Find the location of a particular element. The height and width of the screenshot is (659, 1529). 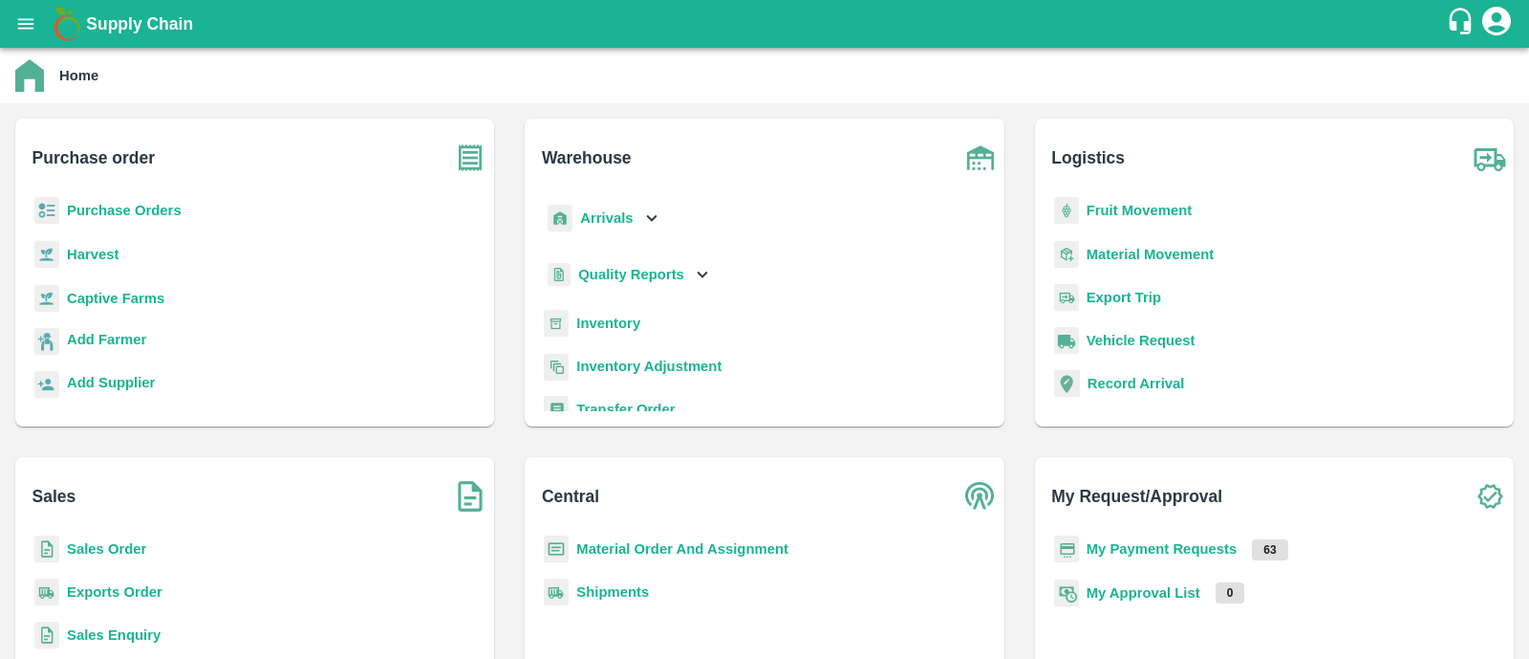

b: Transfer Order is located at coordinates (625, 409).